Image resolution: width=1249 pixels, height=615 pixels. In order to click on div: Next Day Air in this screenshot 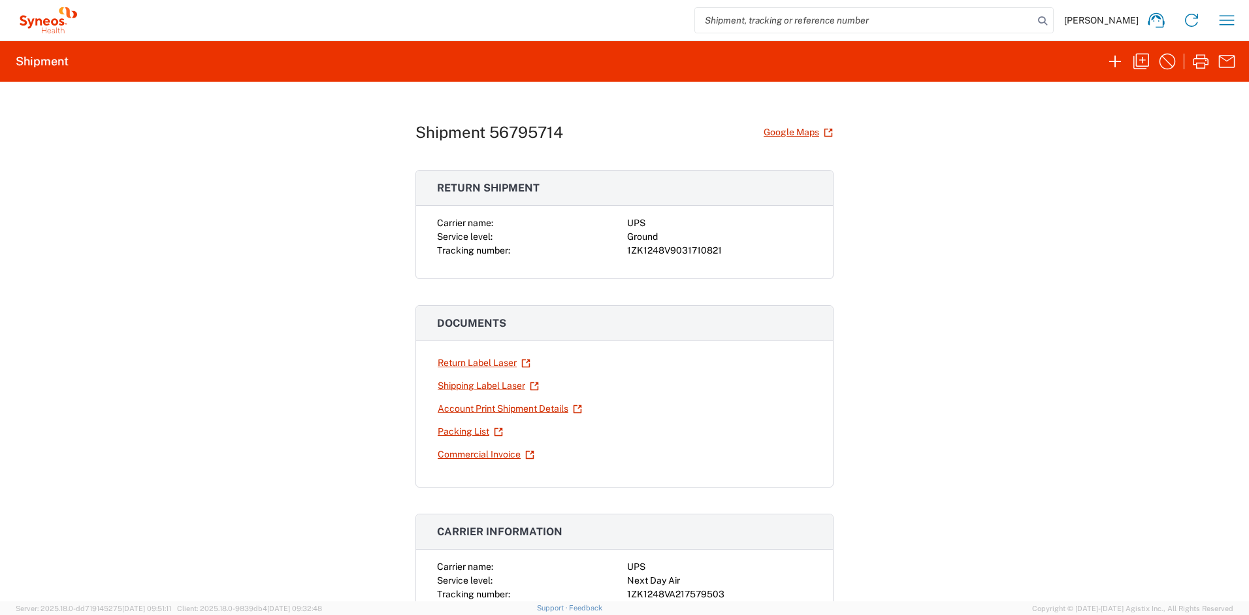, I will do `click(719, 580)`.